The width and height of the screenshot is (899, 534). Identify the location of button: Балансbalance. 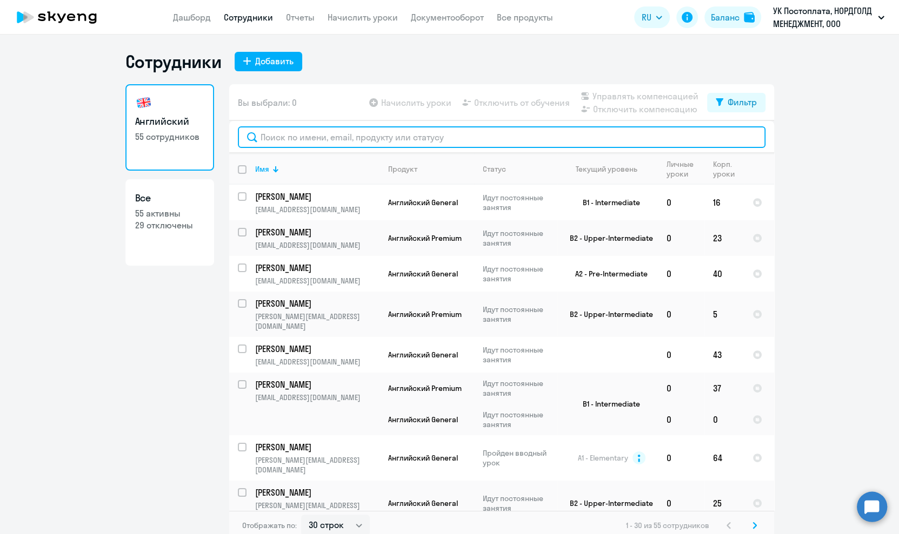
(732, 17).